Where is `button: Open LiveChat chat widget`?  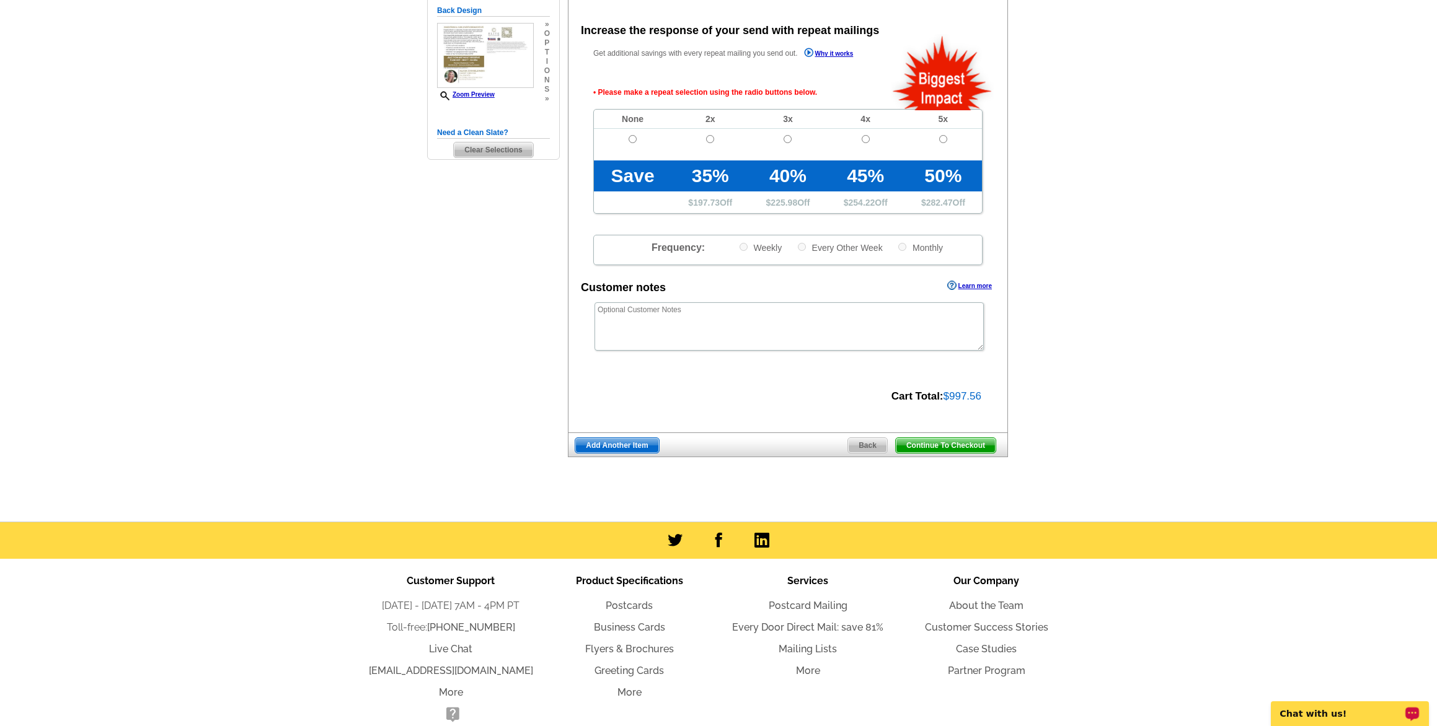
button: Open LiveChat chat widget is located at coordinates (150, 27).